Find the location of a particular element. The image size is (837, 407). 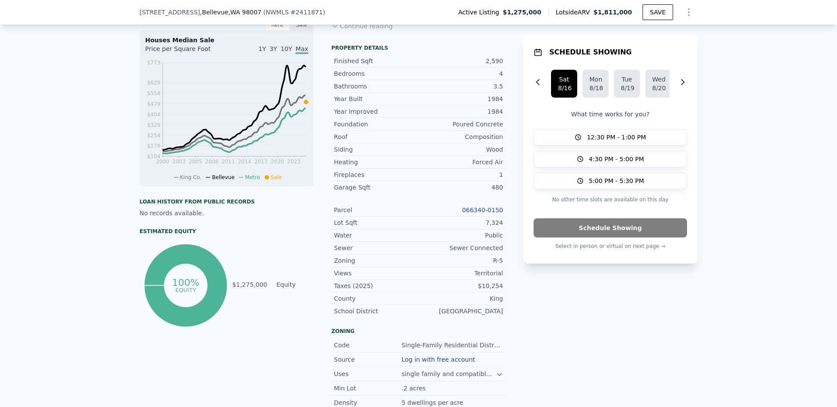

span: , WA 98007 is located at coordinates (245, 12).